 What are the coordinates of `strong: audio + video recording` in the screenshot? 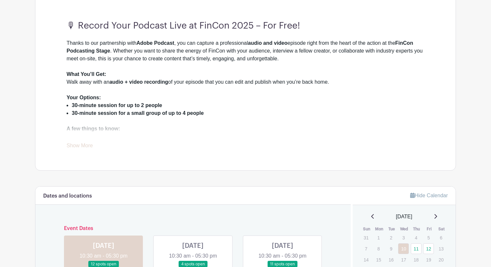 It's located at (139, 82).